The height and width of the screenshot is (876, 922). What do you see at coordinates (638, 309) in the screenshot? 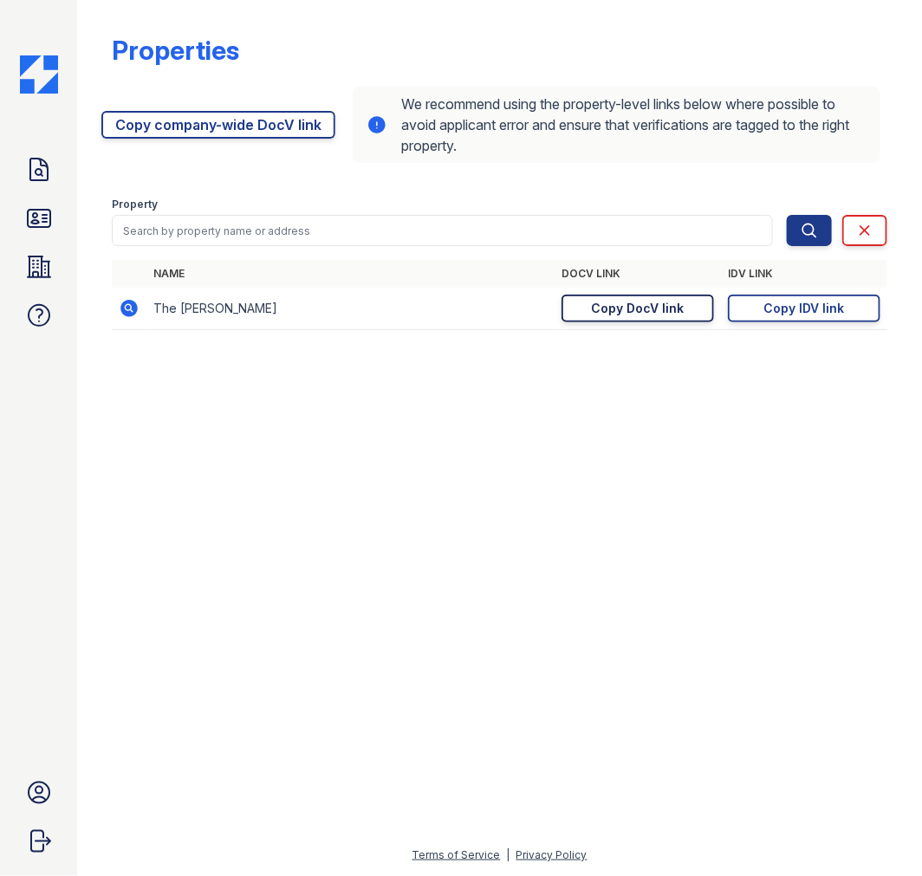
I see `a: Copy DocV link` at bounding box center [638, 309].